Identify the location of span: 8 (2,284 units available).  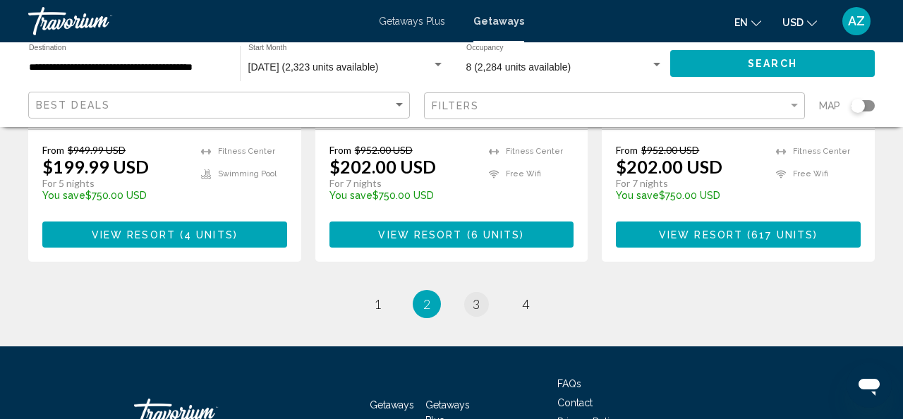
(518, 67).